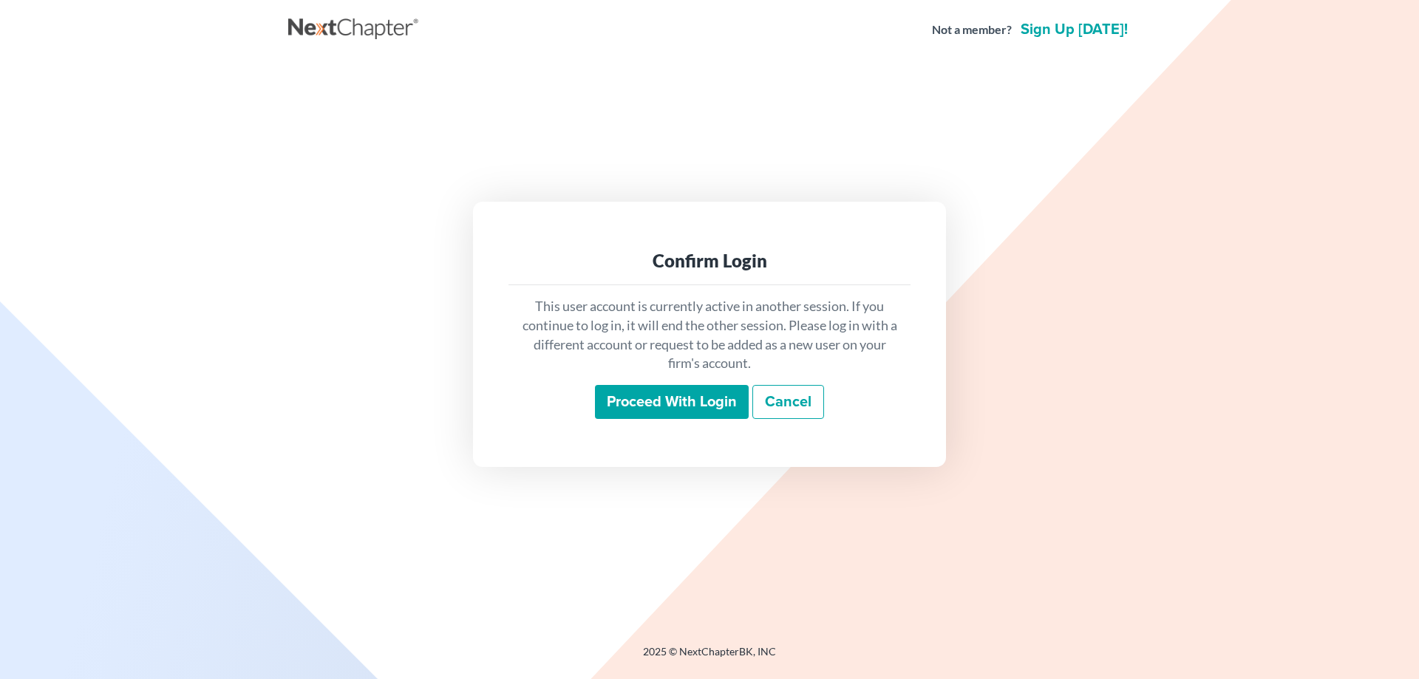  Describe the element at coordinates (709, 658) in the screenshot. I see `div: 2025 © NextChapterBK, INC` at that location.